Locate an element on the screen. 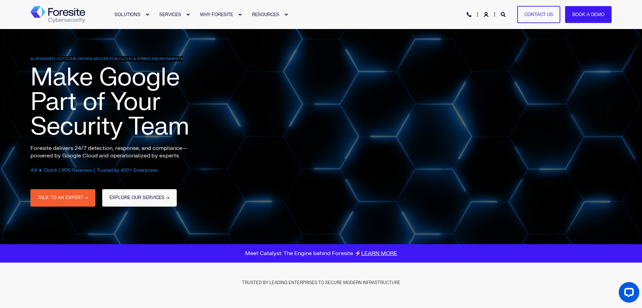  span: Meet Catalyst: The Engine behind Foresite ⚡️ is located at coordinates (321, 254).